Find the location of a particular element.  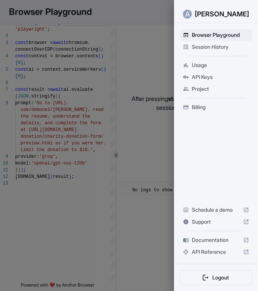

span: API Keys is located at coordinates (221, 77).